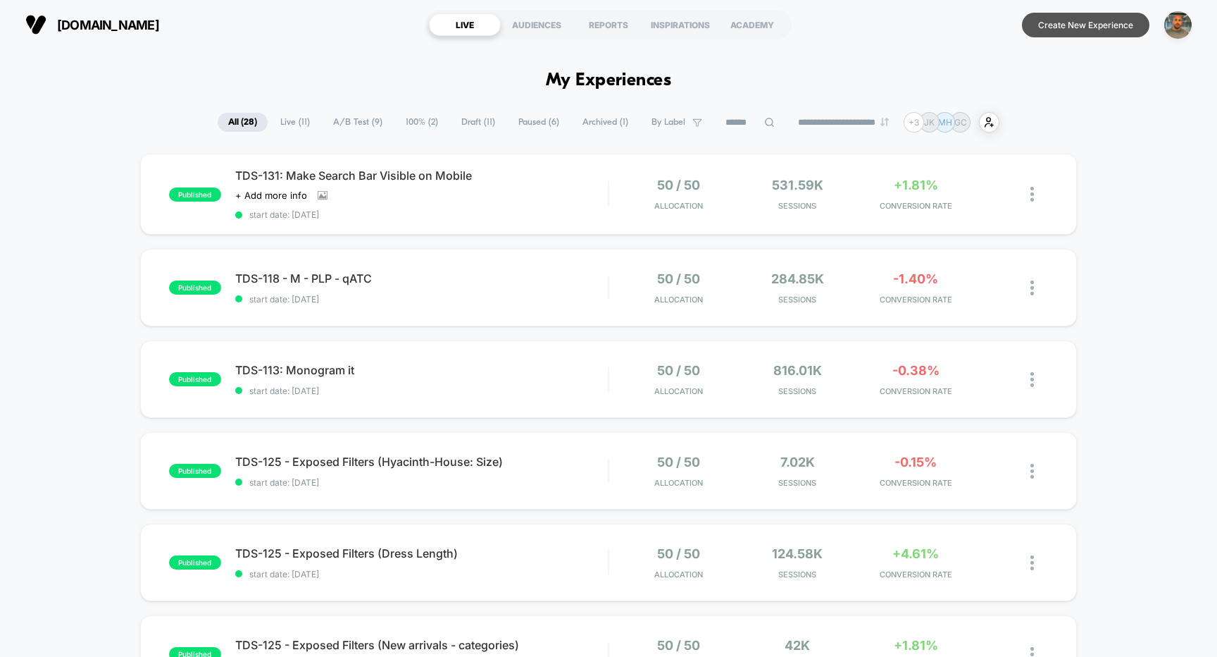 Image resolution: width=1217 pixels, height=657 pixels. What do you see at coordinates (798, 278) in the screenshot?
I see `span: 284.85k` at bounding box center [798, 278].